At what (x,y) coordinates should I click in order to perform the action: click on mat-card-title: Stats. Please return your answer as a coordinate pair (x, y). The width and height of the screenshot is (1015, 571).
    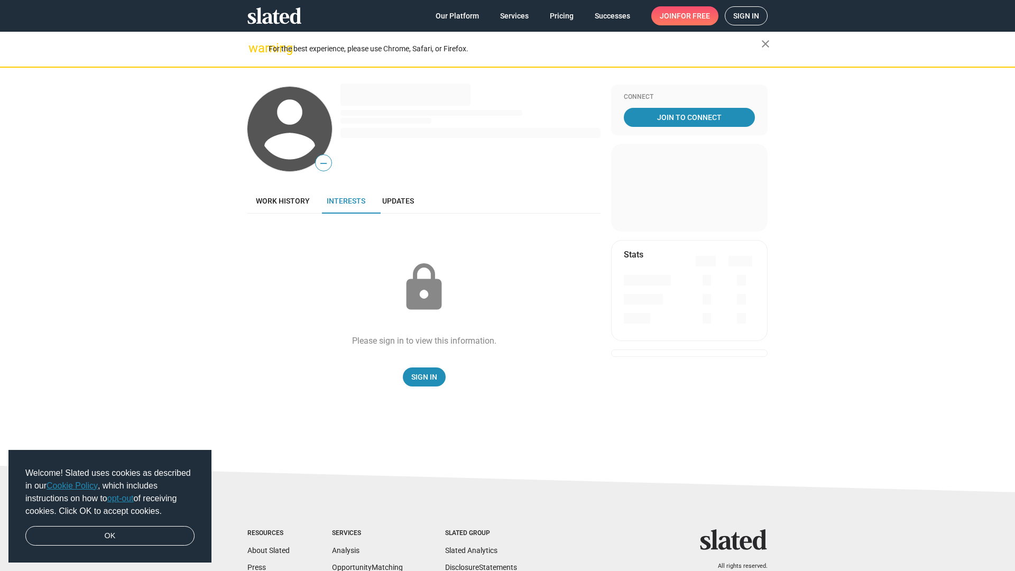
    Looking at the image, I should click on (633, 254).